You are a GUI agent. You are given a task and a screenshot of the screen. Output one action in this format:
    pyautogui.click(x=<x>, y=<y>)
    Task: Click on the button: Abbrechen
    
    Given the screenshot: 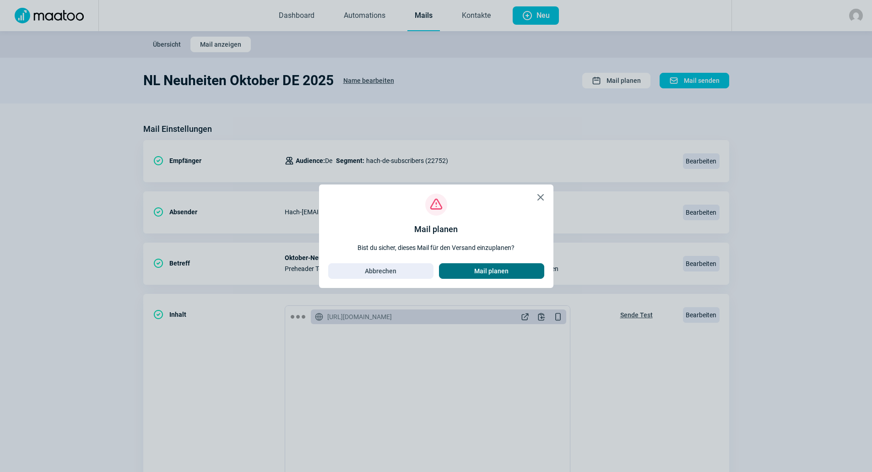 What is the action you would take?
    pyautogui.click(x=381, y=271)
    